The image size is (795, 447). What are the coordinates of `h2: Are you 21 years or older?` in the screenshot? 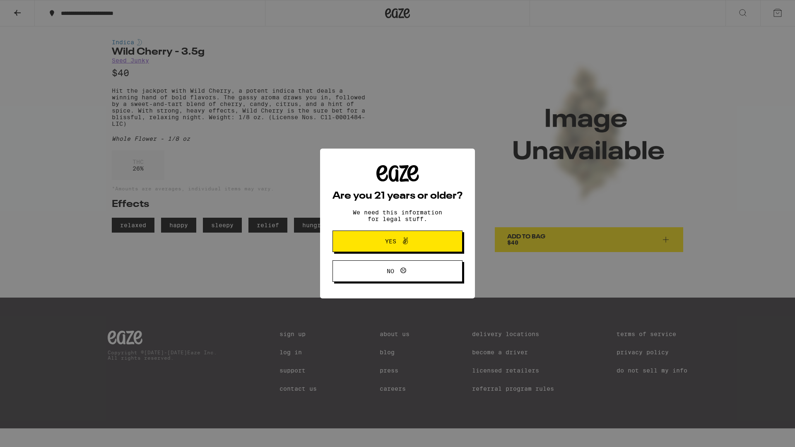 It's located at (398, 196).